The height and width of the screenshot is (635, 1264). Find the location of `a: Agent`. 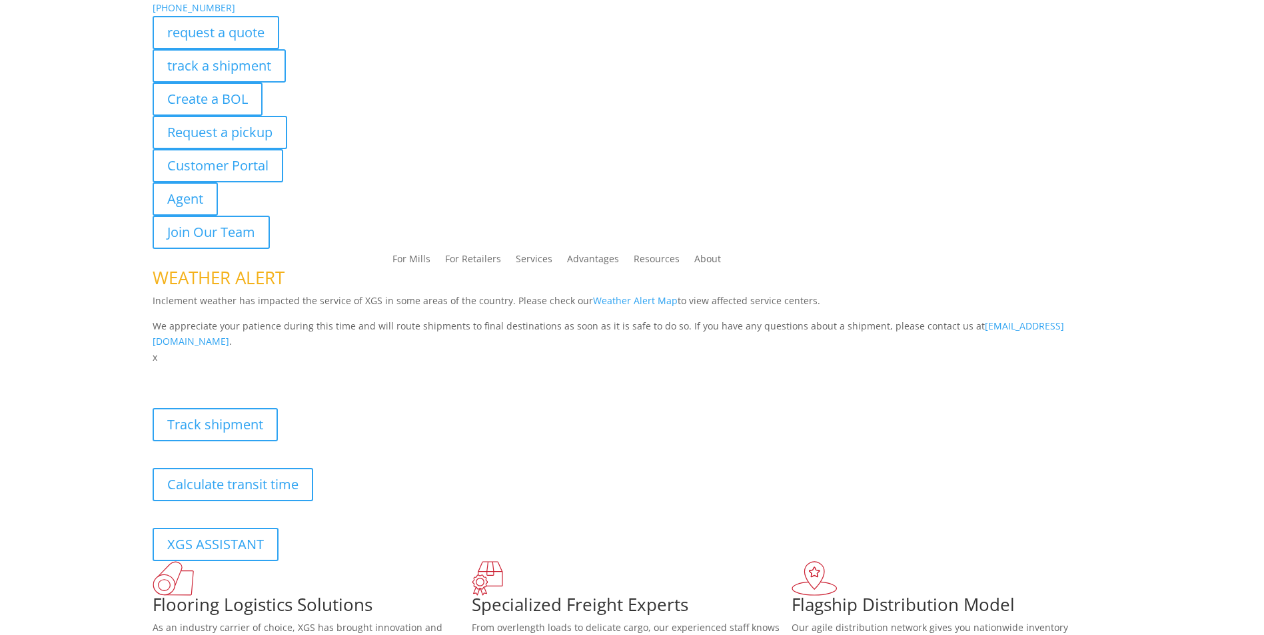

a: Agent is located at coordinates (185, 199).